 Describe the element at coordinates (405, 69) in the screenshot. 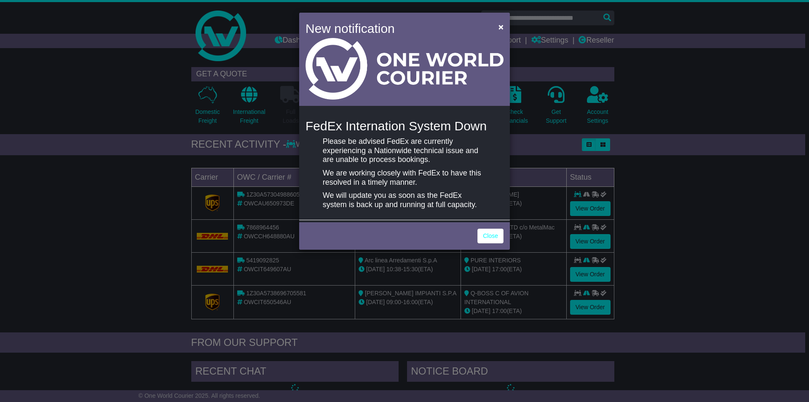

I see `img: Light` at that location.